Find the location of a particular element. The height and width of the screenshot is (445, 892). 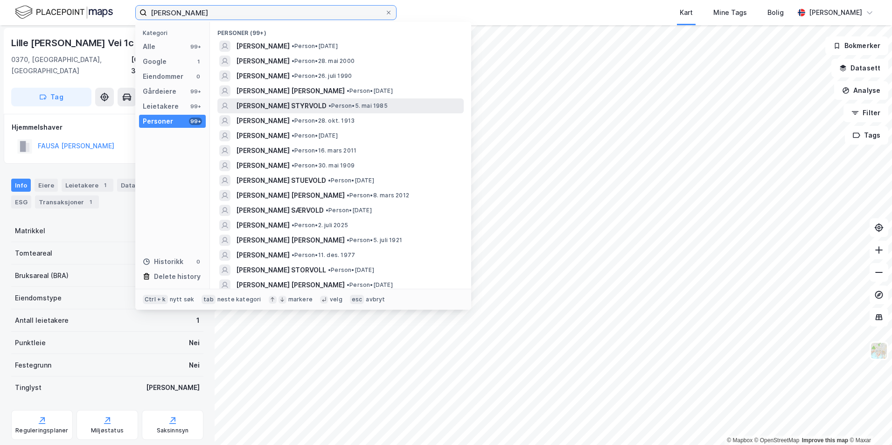

div: Personer is located at coordinates (158, 121).